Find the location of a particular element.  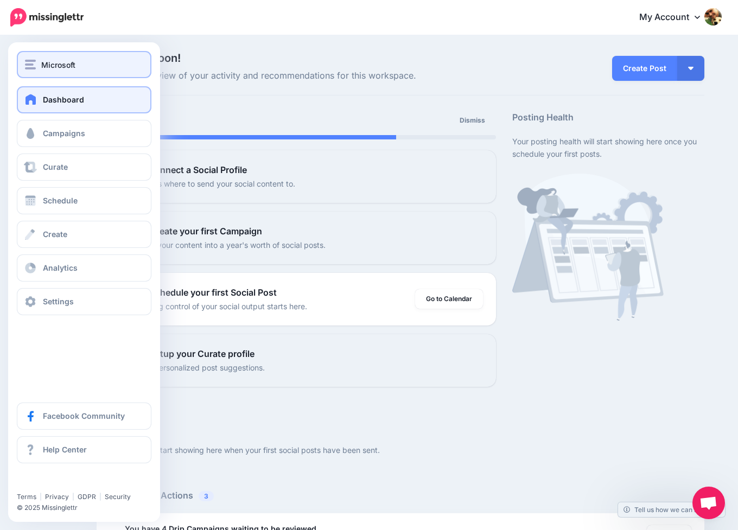

p: Your metrics will start showing here when your first social posts have been sent. is located at coordinates (400, 450).